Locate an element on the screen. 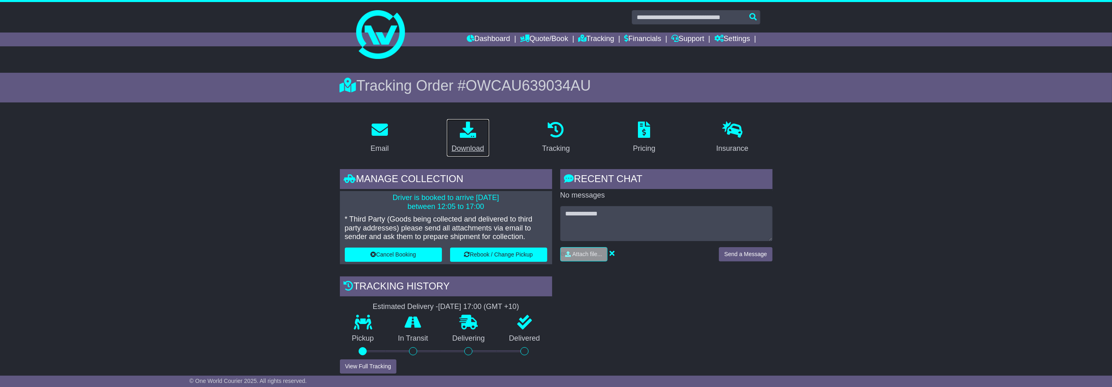 The image size is (1112, 387). a: Pricing is located at coordinates (644, 138).